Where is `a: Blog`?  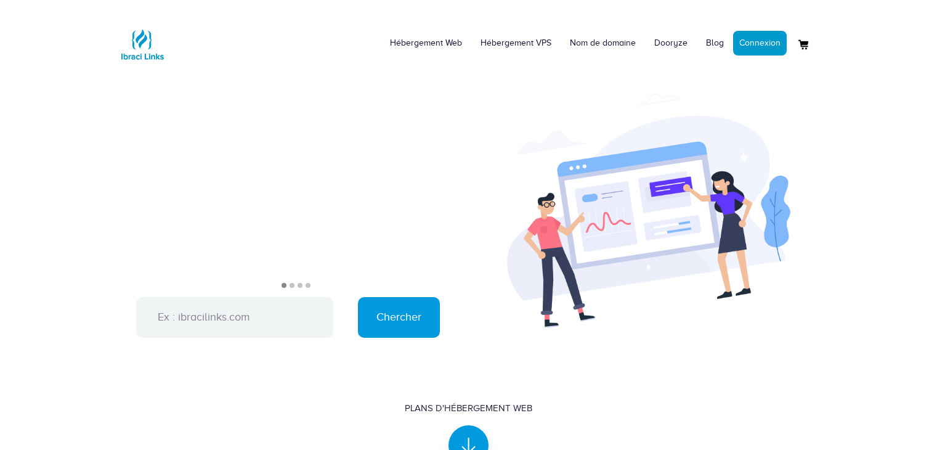
a: Blog is located at coordinates (715, 43).